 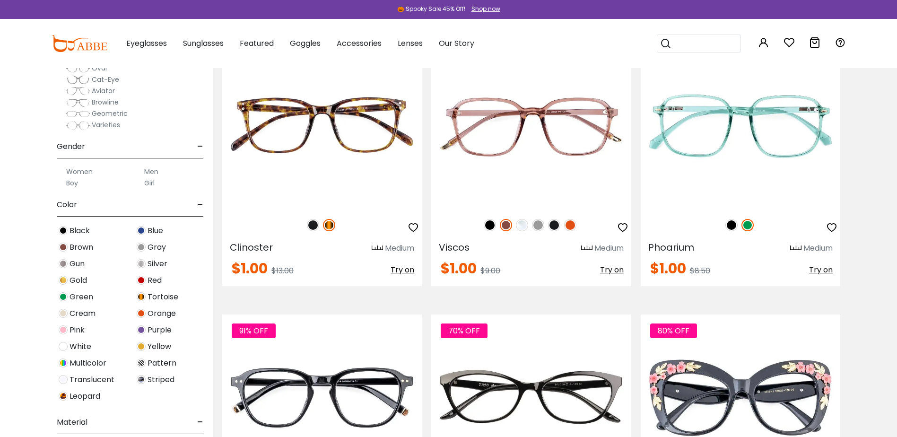 I want to click on img: Silver, so click(x=141, y=264).